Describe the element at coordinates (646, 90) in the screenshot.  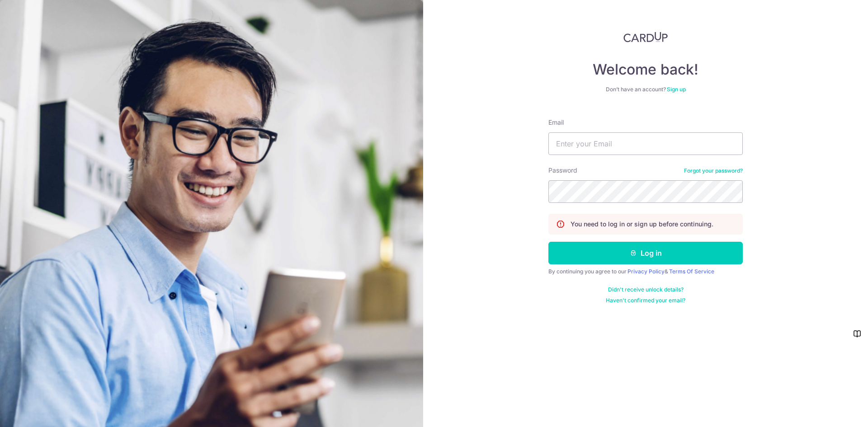
I see `div: Don’t have an account?` at that location.